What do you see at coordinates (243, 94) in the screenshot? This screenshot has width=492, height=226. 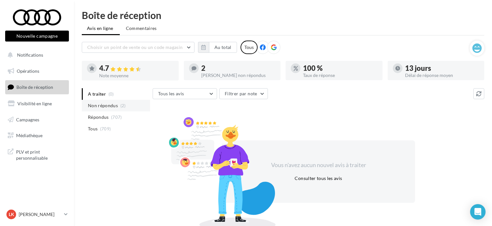 I see `button: Filtrer par note` at bounding box center [243, 94].